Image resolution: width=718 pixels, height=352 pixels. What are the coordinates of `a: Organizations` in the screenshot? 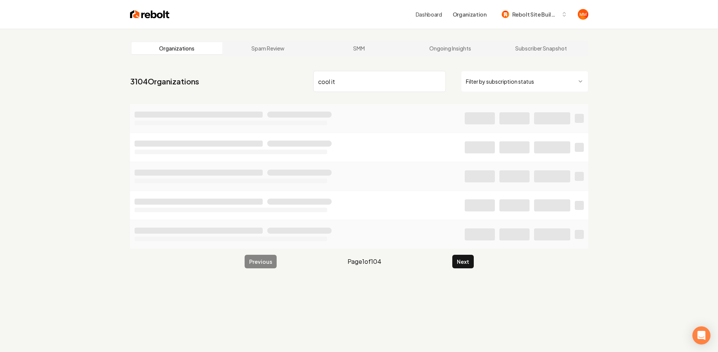 It's located at (177, 48).